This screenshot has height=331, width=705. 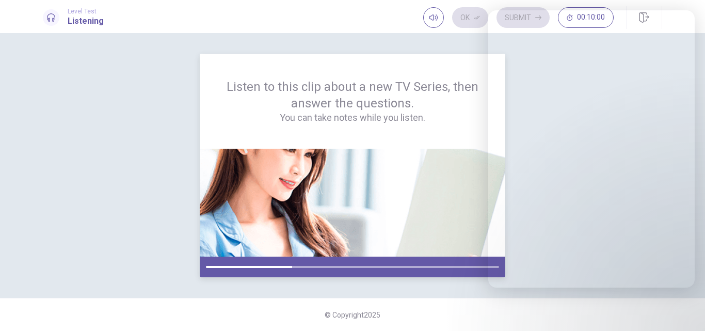 I want to click on span: Level Test, so click(x=86, y=11).